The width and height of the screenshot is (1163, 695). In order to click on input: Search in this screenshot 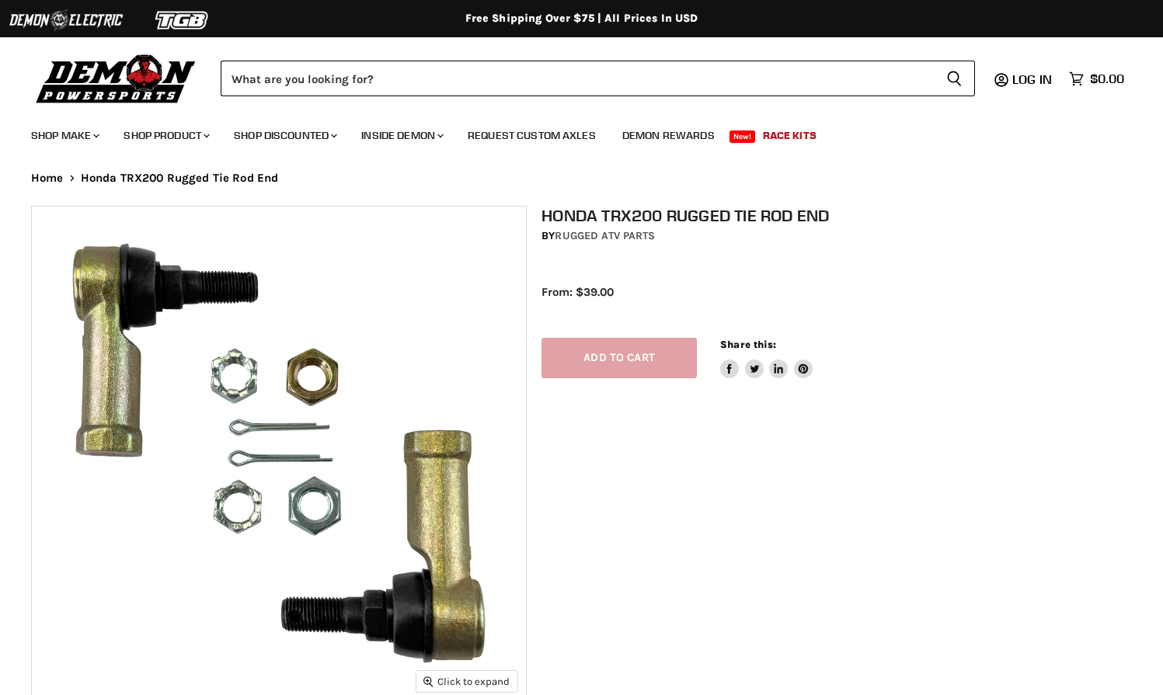, I will do `click(577, 78)`.